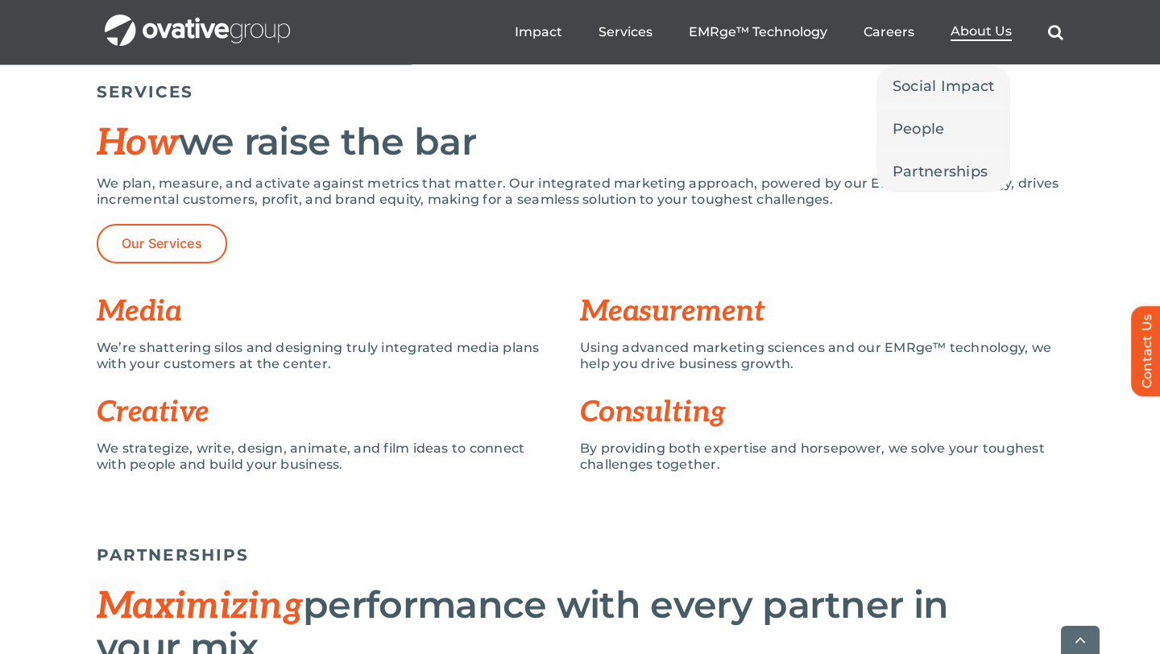 The image size is (1160, 654). What do you see at coordinates (580, 192) in the screenshot?
I see `p: We plan, measure, and activate against metrics that matter. Our integrated marketing approach, po...` at bounding box center [580, 192].